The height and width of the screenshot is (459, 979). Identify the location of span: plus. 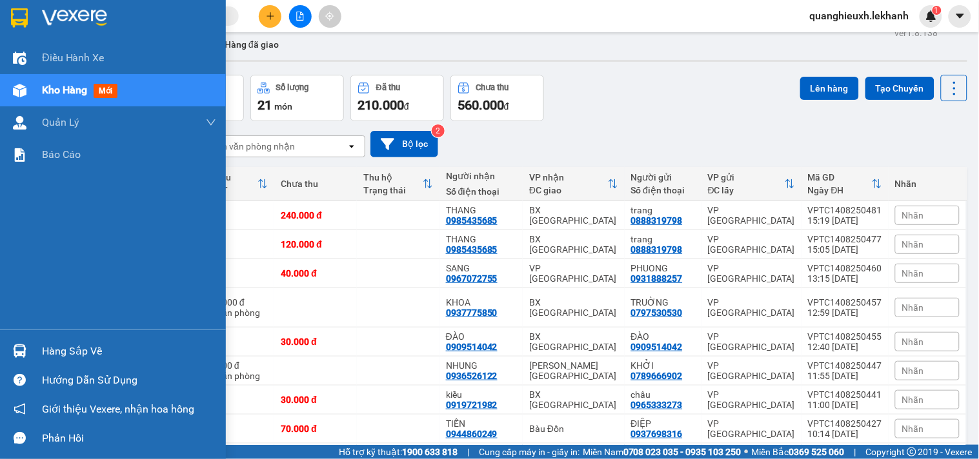
(270, 16).